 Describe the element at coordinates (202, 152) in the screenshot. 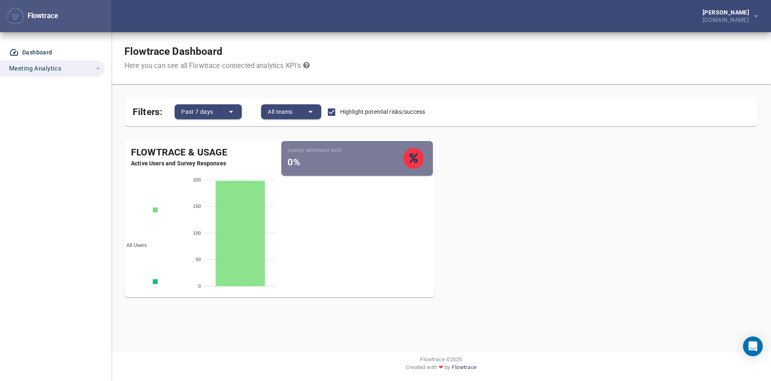

I see `div: Flowtrace & Usage` at that location.